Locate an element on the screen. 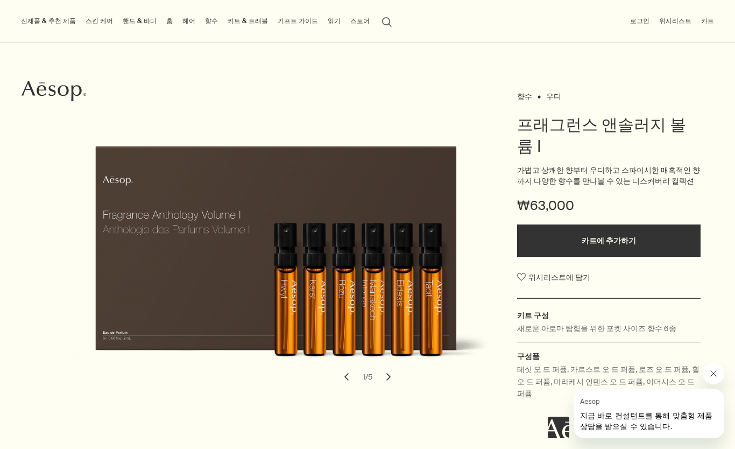 The height and width of the screenshot is (449, 735). button: previous slide is located at coordinates (347, 377).